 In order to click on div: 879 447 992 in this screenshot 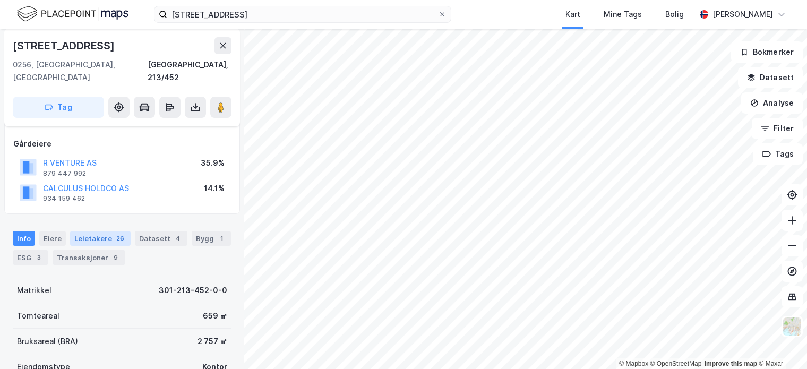, I will do `click(64, 174)`.